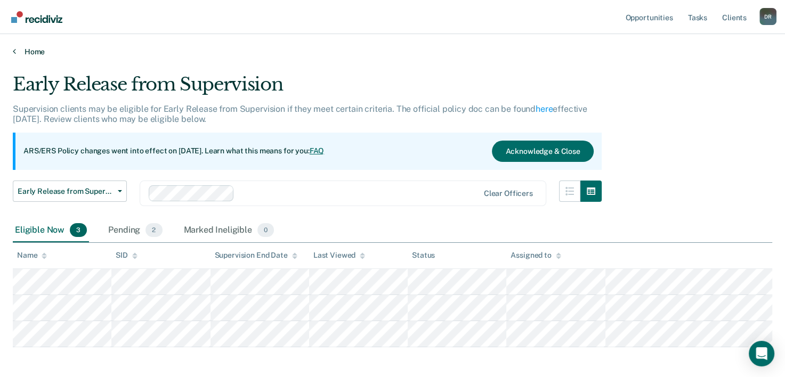  I want to click on div: Pending2, so click(135, 231).